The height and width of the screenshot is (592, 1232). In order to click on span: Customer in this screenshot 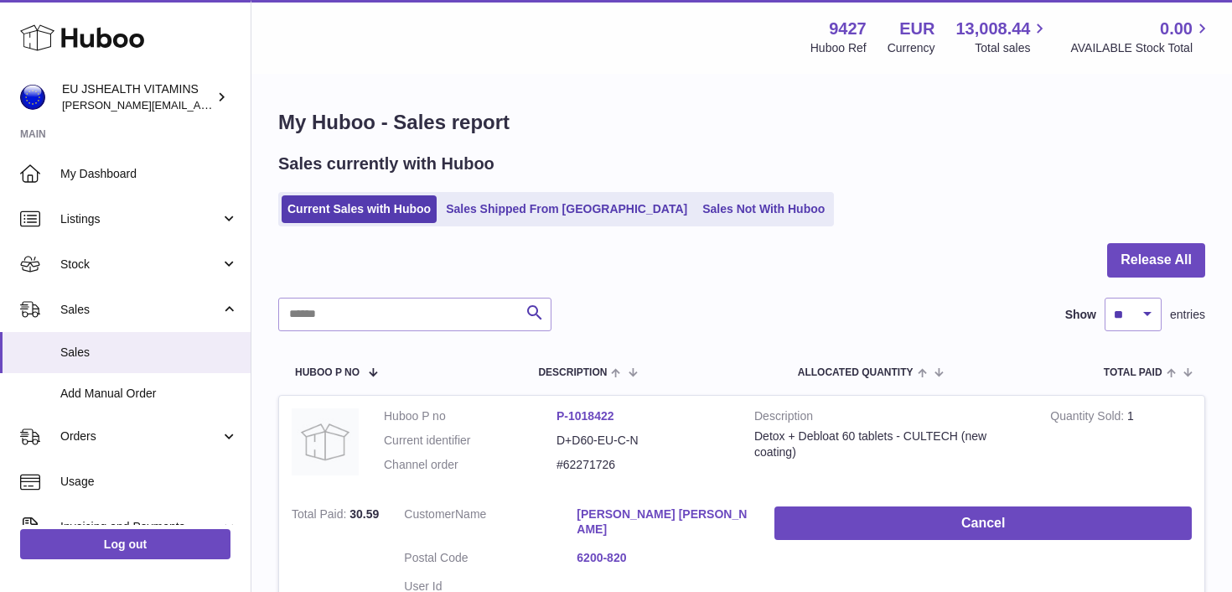, I will do `click(429, 514)`.